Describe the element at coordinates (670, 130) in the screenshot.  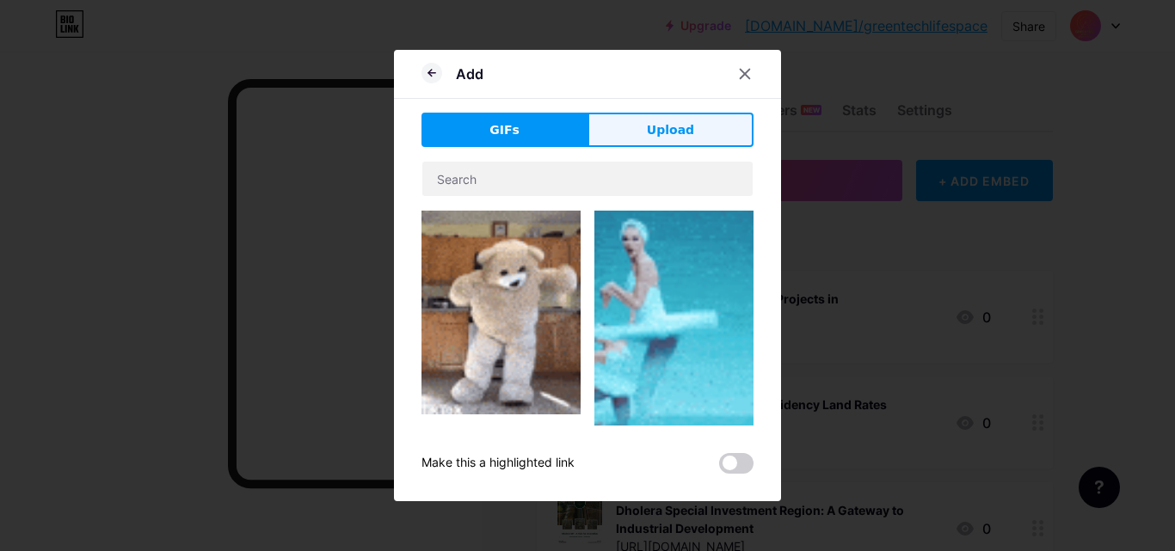
I see `span: Upload` at that location.